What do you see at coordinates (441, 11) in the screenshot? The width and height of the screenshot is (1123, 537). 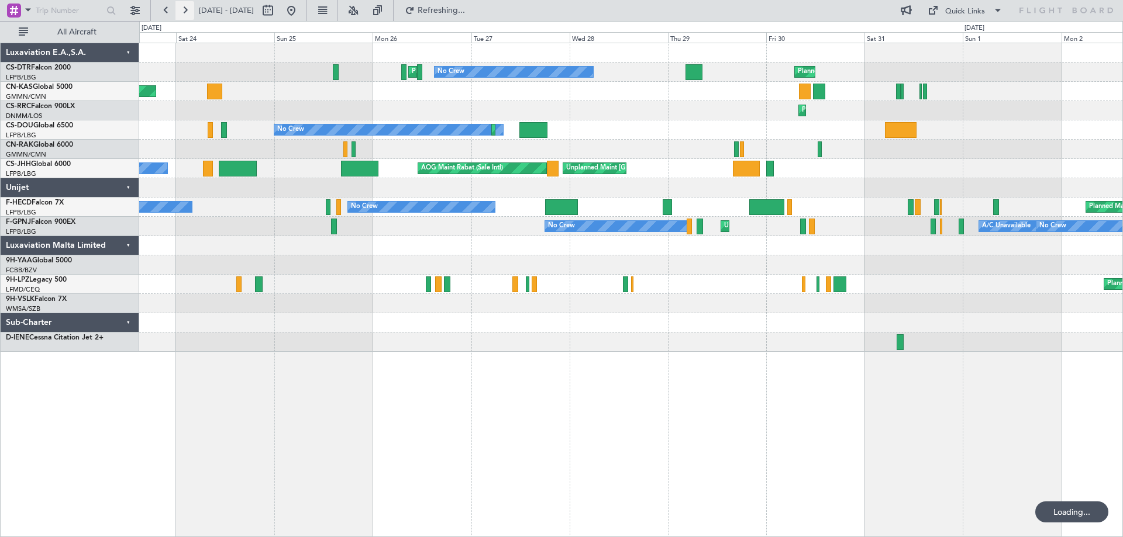 I see `span: Refreshing...` at bounding box center [441, 11].